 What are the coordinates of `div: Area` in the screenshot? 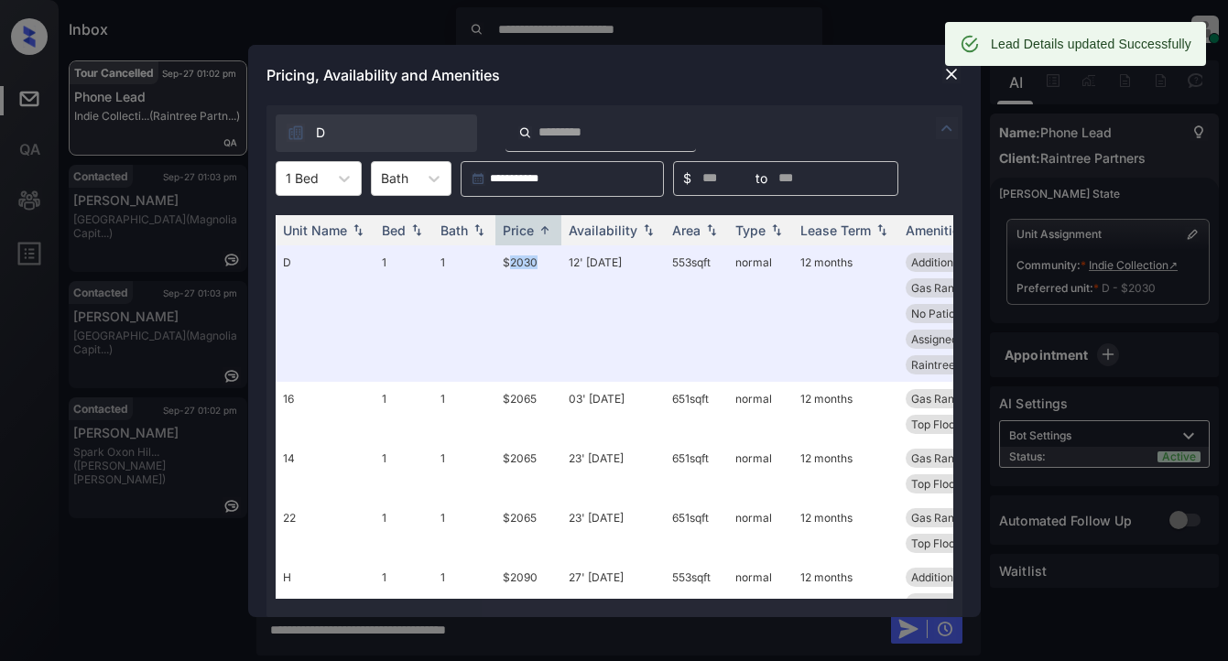 It's located at (686, 230).